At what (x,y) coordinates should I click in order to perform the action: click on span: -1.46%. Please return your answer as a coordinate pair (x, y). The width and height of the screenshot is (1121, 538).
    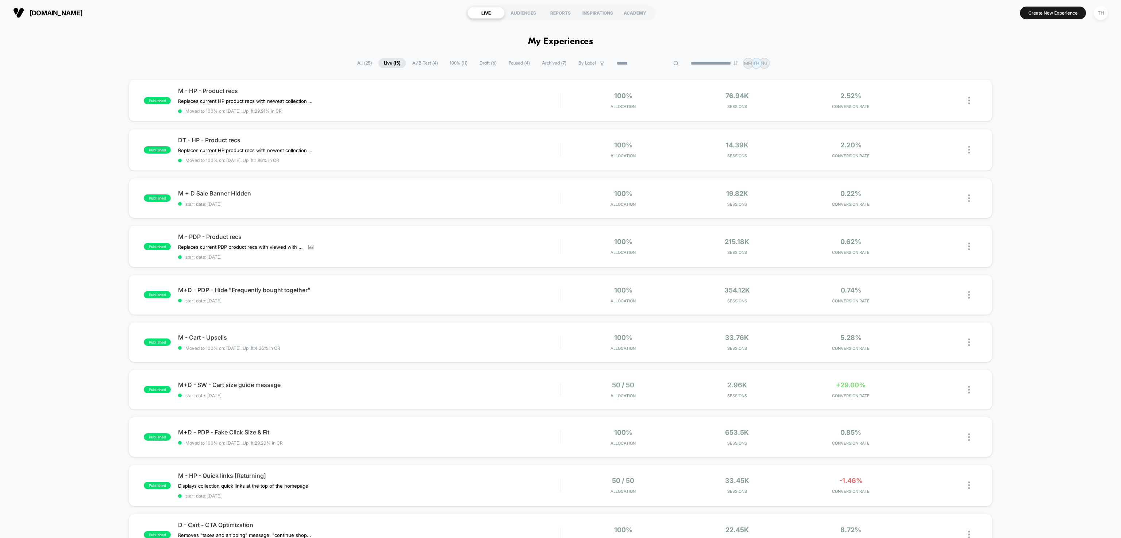
    Looking at the image, I should click on (851, 480).